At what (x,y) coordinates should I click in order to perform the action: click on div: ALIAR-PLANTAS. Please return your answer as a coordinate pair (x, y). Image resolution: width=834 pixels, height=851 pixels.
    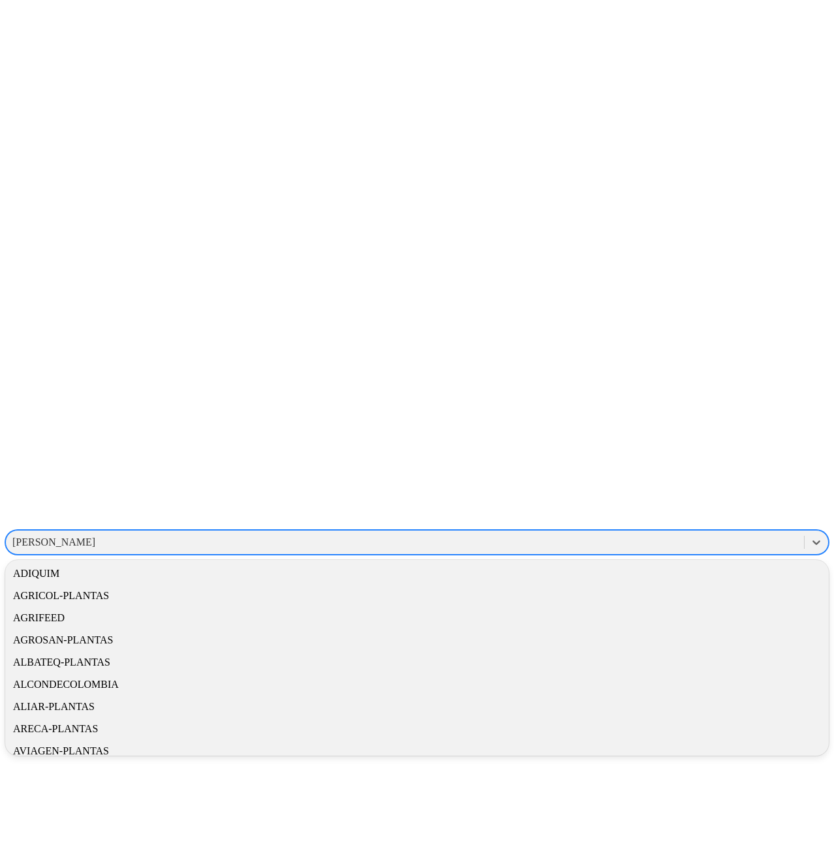
    Looking at the image, I should click on (417, 707).